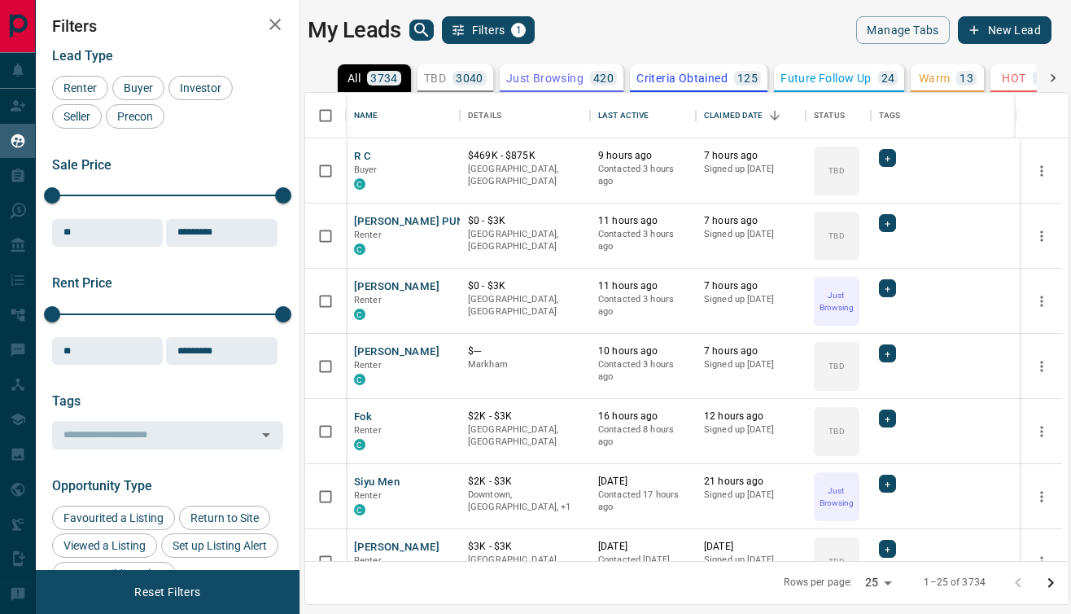 The image size is (1071, 614). I want to click on p: 9 hours ago, so click(643, 155).